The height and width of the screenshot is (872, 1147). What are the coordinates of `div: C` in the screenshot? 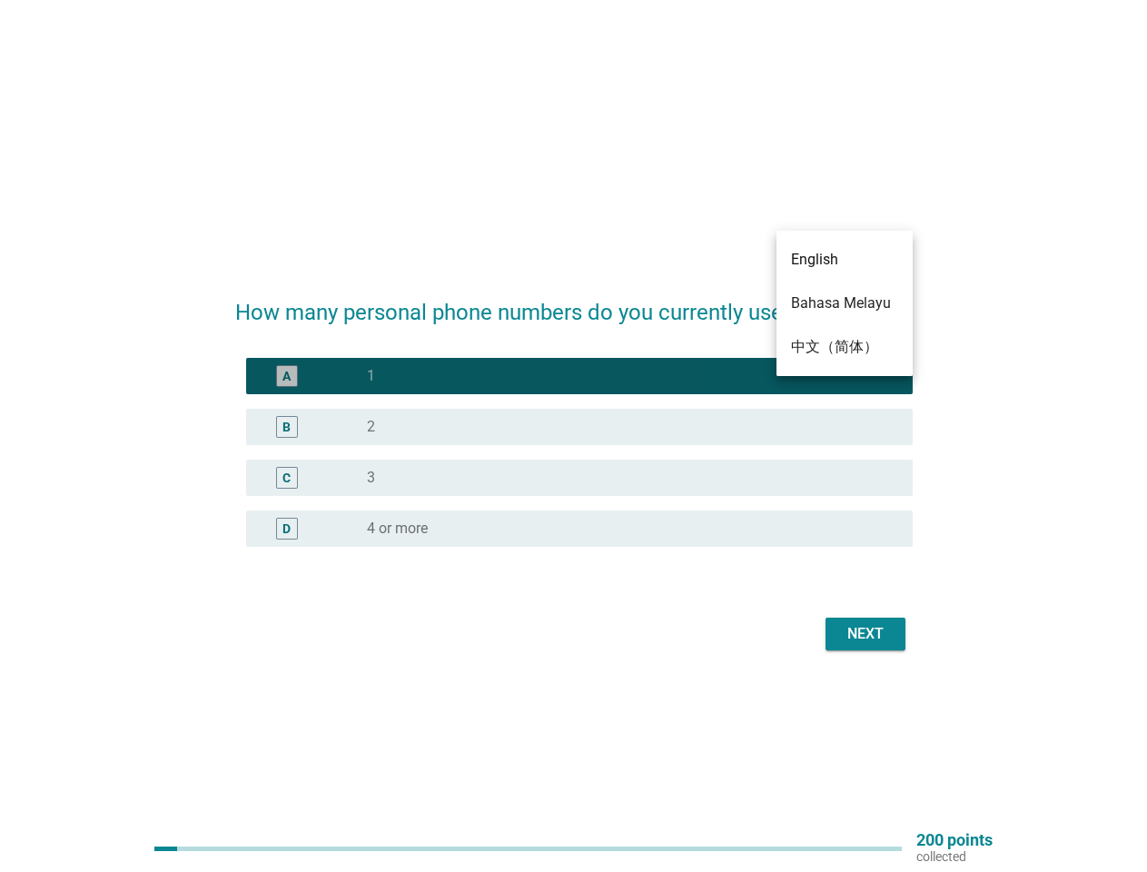 It's located at (286, 478).